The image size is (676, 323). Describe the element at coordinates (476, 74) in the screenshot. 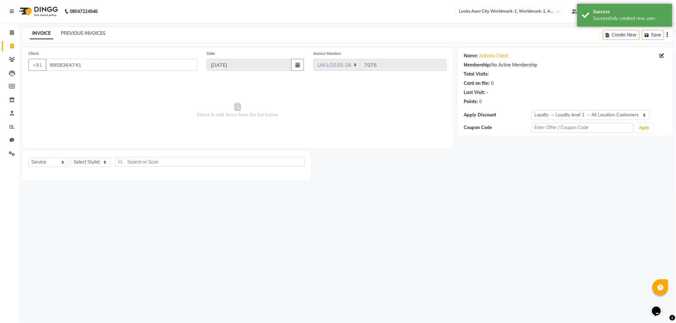

I see `div: Total Visits:` at that location.